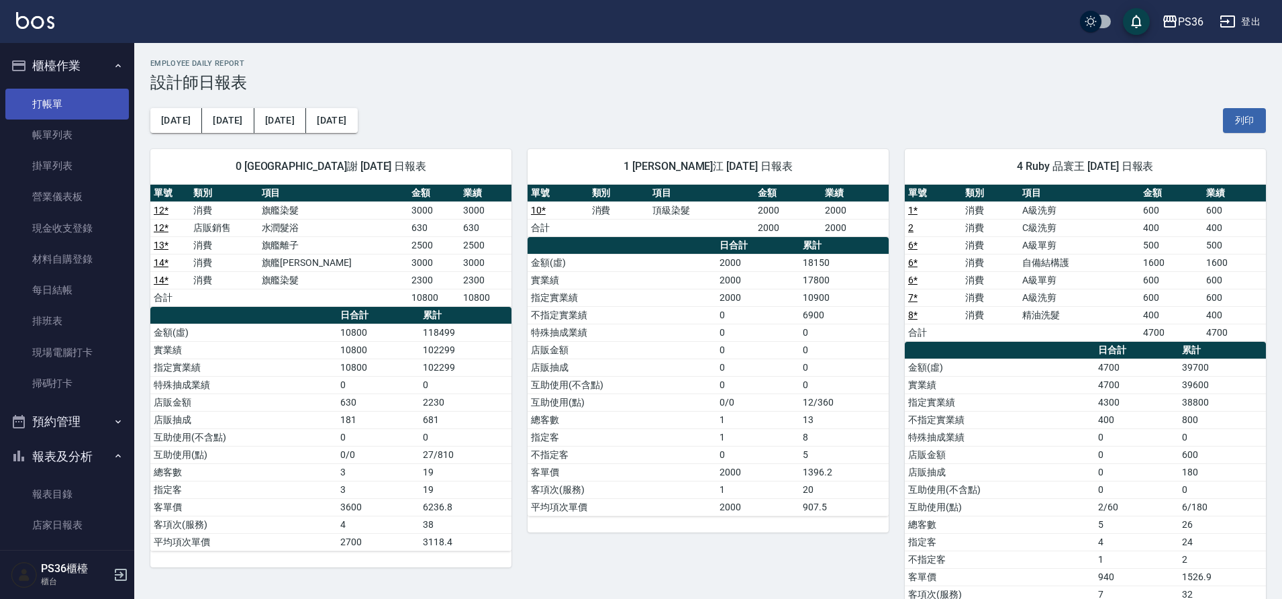 The image size is (1282, 599). I want to click on a: 現場電腦打卡, so click(67, 352).